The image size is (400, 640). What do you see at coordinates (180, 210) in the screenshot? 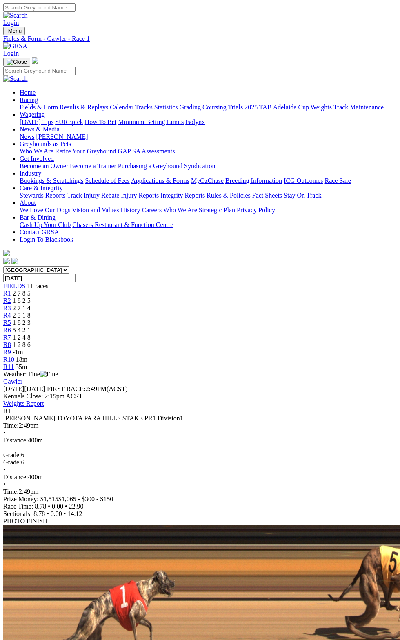
I see `a: Who We Are` at bounding box center [180, 210].